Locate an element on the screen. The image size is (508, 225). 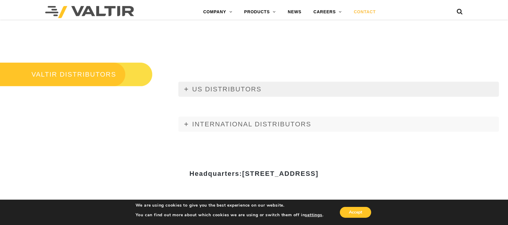
strong: Headquarters: is located at coordinates (254, 173).